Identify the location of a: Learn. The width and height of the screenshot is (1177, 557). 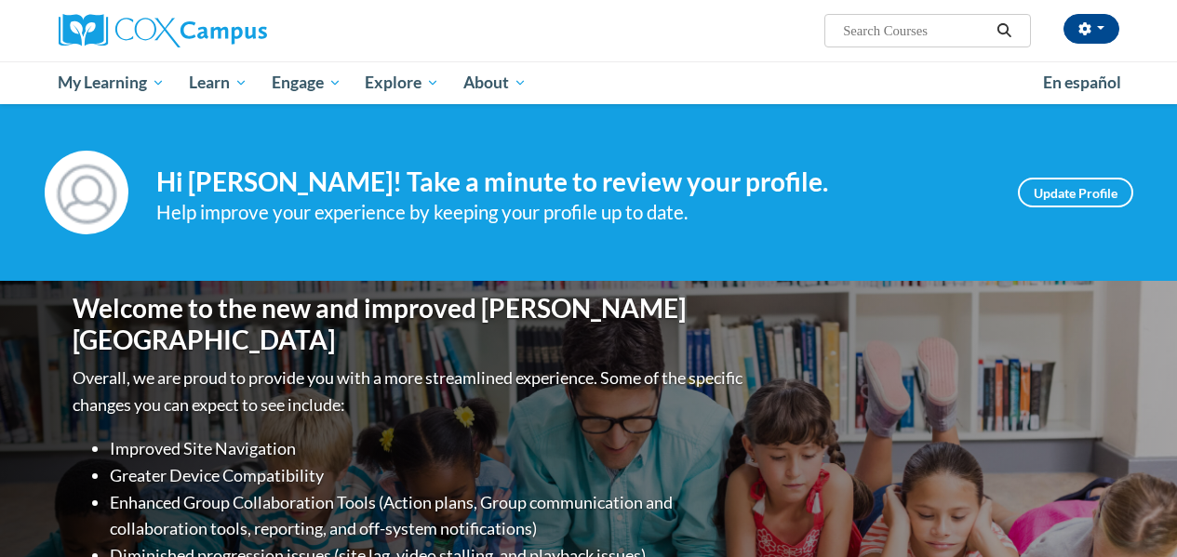
(218, 83).